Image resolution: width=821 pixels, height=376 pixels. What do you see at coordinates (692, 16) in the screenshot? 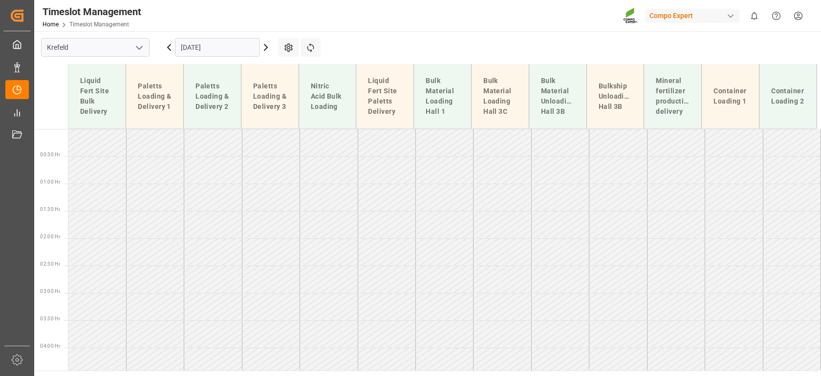
I see `div: Compo Expert` at bounding box center [692, 16].